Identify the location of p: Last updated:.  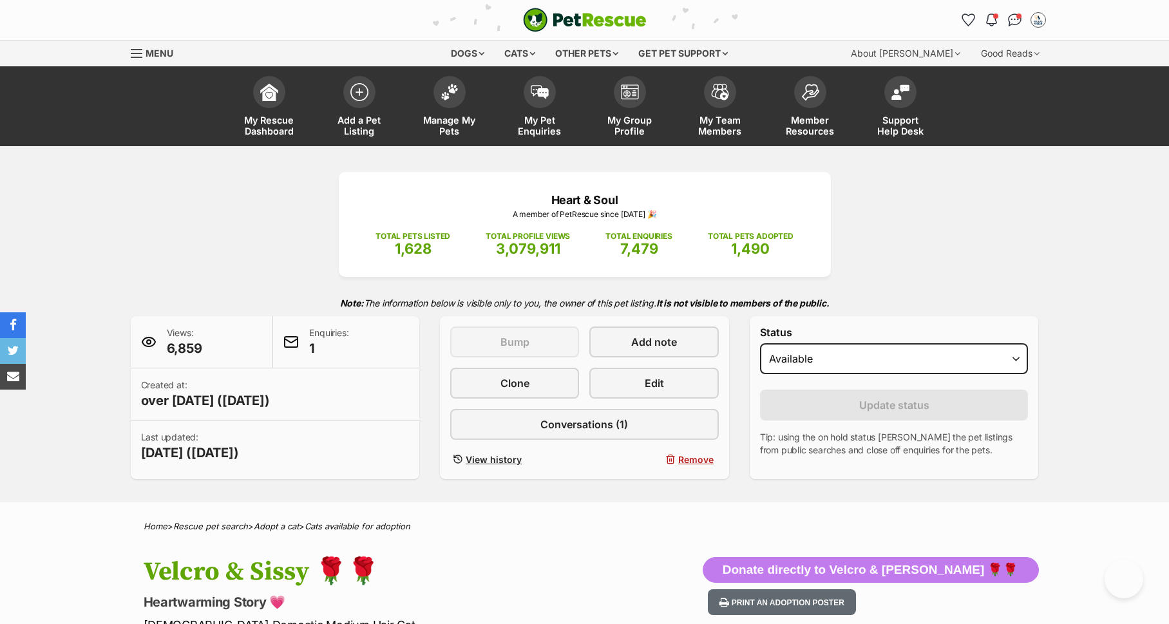
(190, 446).